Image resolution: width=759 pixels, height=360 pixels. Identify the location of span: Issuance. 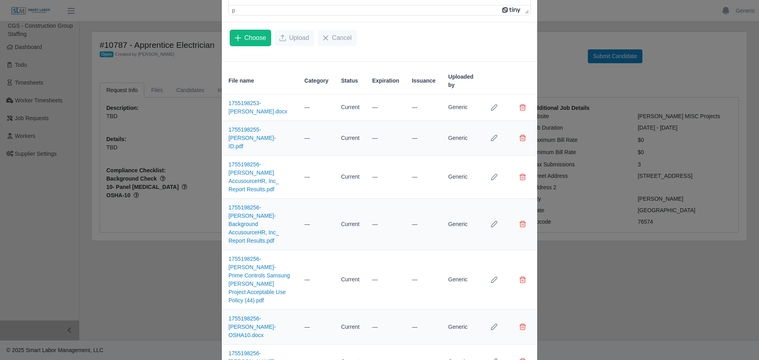
(424, 81).